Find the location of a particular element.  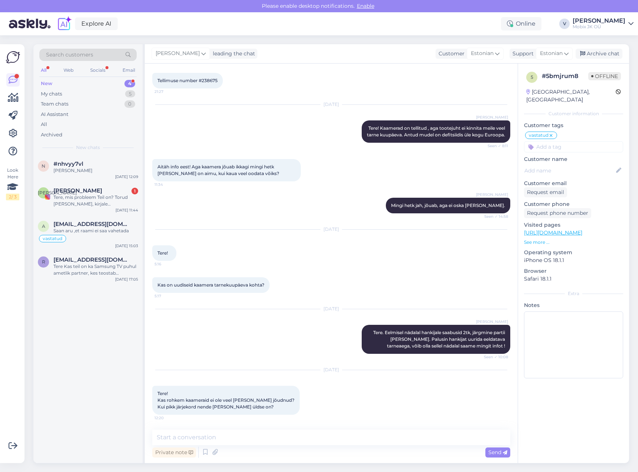

div: Extra is located at coordinates (574, 294).